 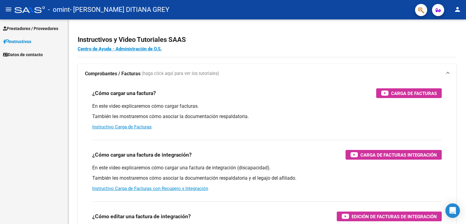 What do you see at coordinates (267, 178) in the screenshot?
I see `p: También les mostraremos cómo asociar la documentación respaldatoria y el legajo del afiliado.` at bounding box center [267, 178].